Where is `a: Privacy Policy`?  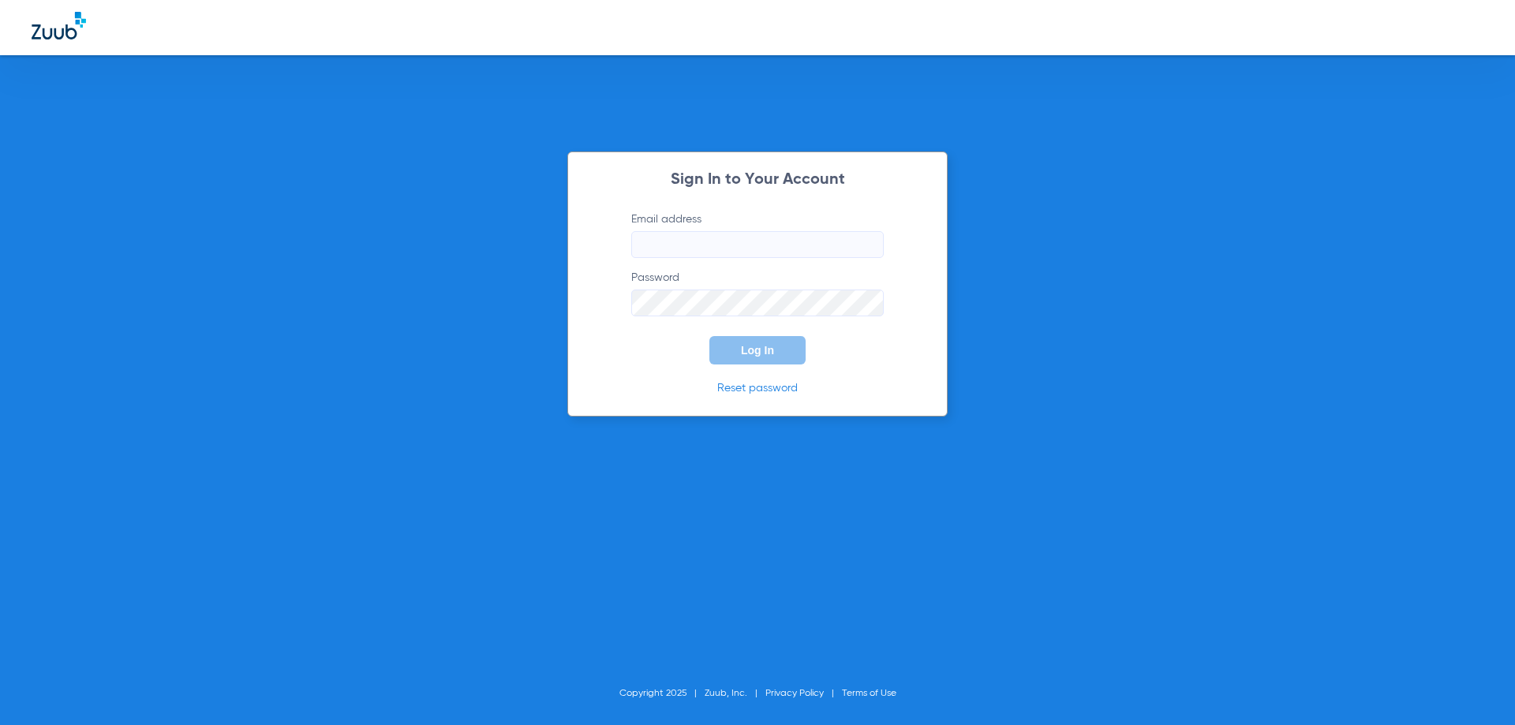 a: Privacy Policy is located at coordinates (795, 694).